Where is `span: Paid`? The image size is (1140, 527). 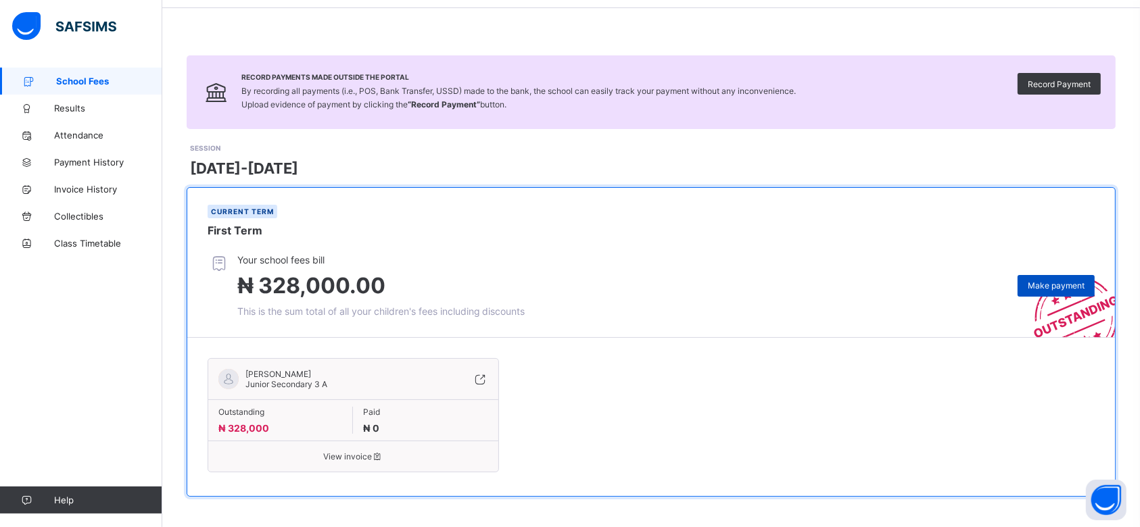
span: Paid is located at coordinates (425, 412).